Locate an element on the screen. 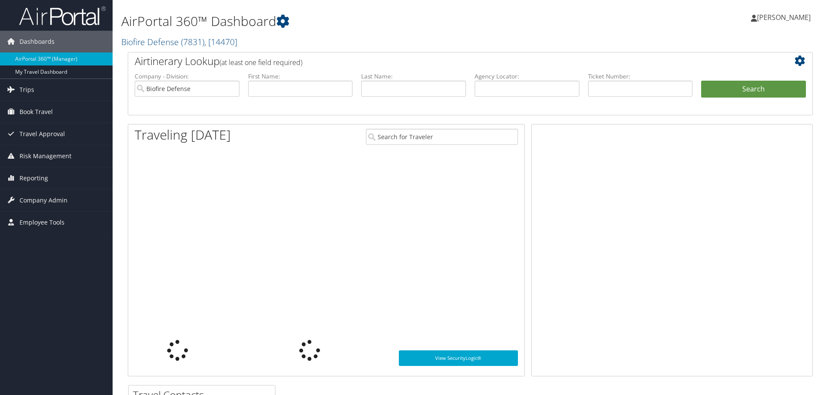  span: (at least one field required) is located at coordinates (261, 62).